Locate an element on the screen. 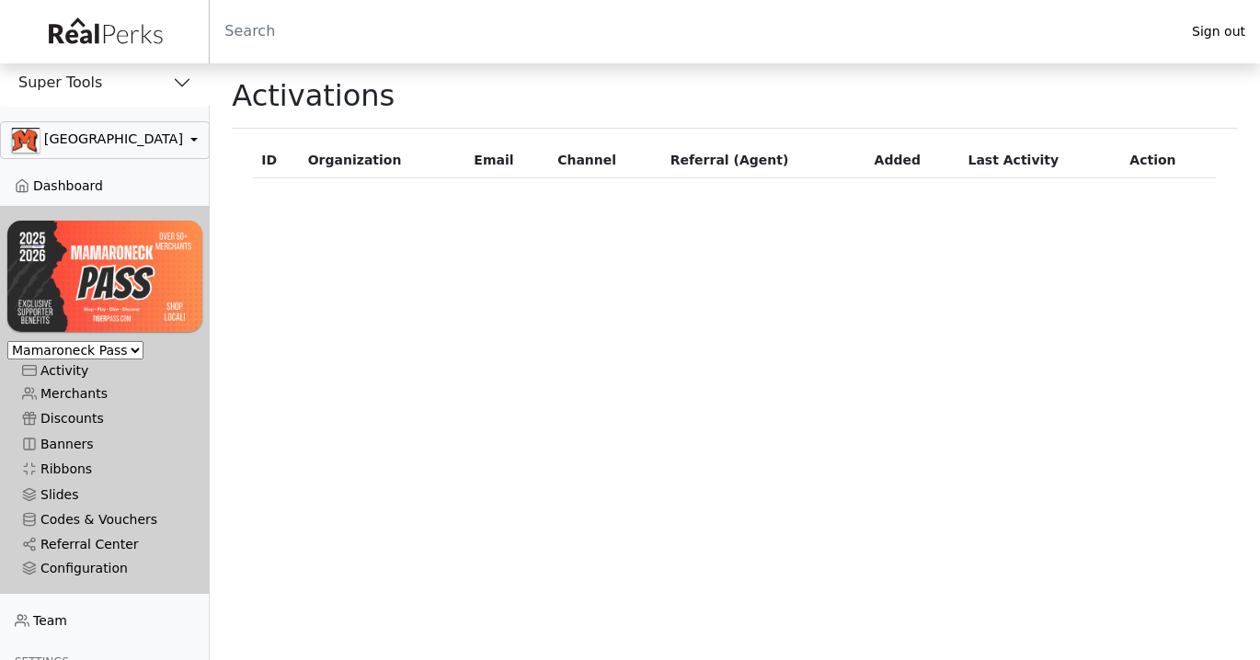 The width and height of the screenshot is (1260, 660). input: Search is located at coordinates (694, 31).